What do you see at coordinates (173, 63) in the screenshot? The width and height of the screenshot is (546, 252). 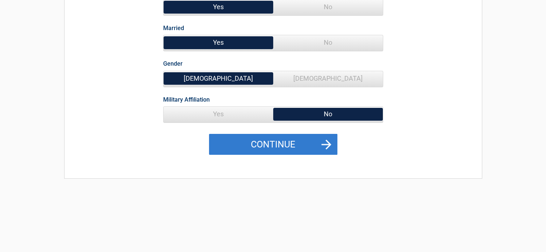 I see `label: Gender` at bounding box center [173, 63].